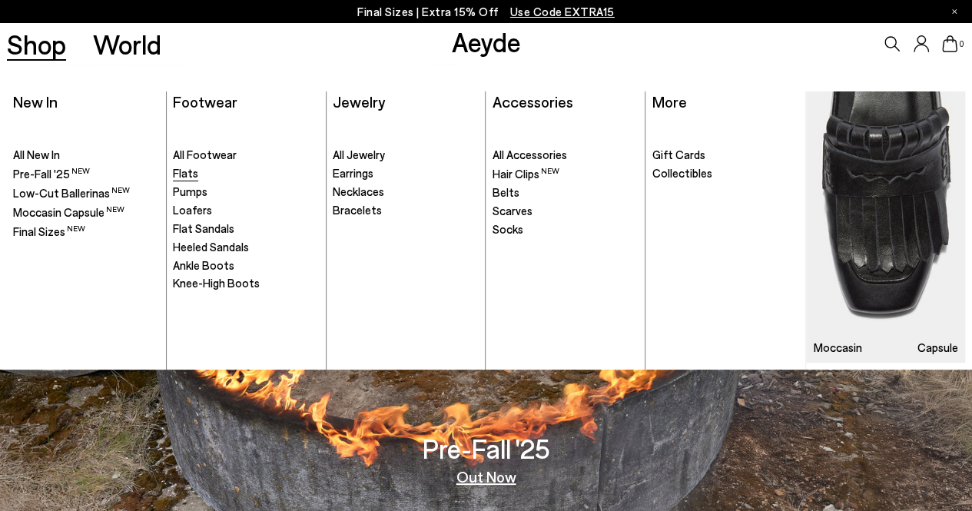  What do you see at coordinates (566, 230) in the screenshot?
I see `a: Socks` at bounding box center [566, 230].